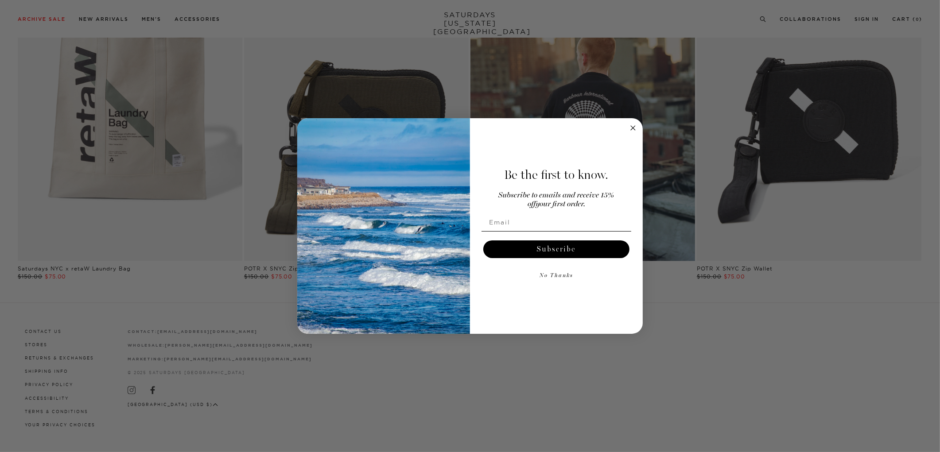  I want to click on input: Email, so click(556, 222).